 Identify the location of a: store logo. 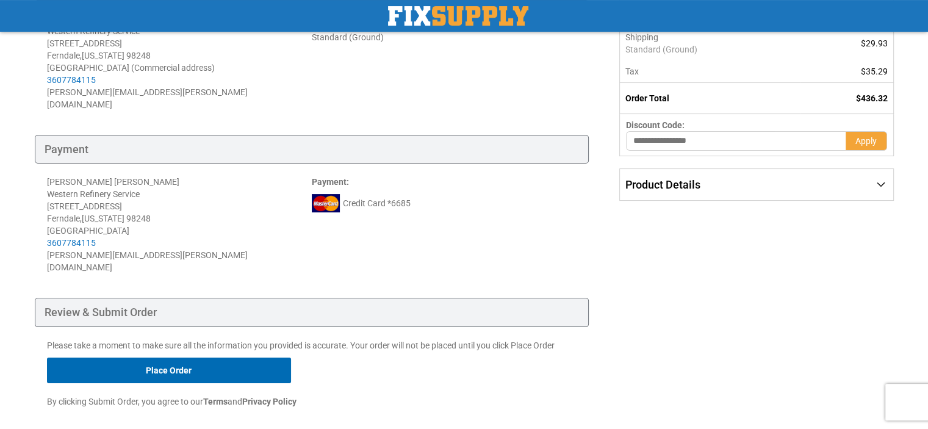
(458, 16).